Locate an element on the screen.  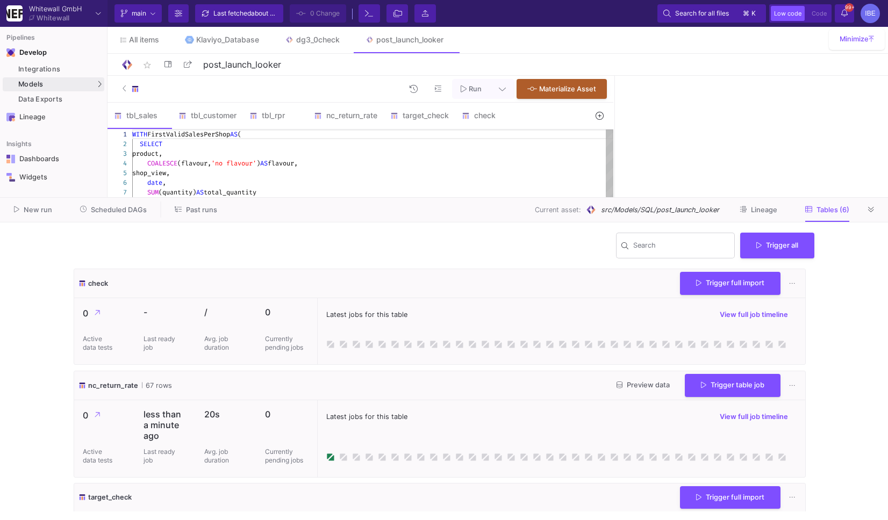
button: View full job timeline is located at coordinates (753, 417).